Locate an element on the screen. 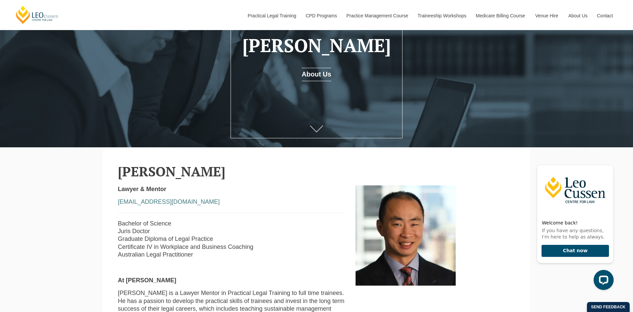  a: Contact is located at coordinates (605, 16).